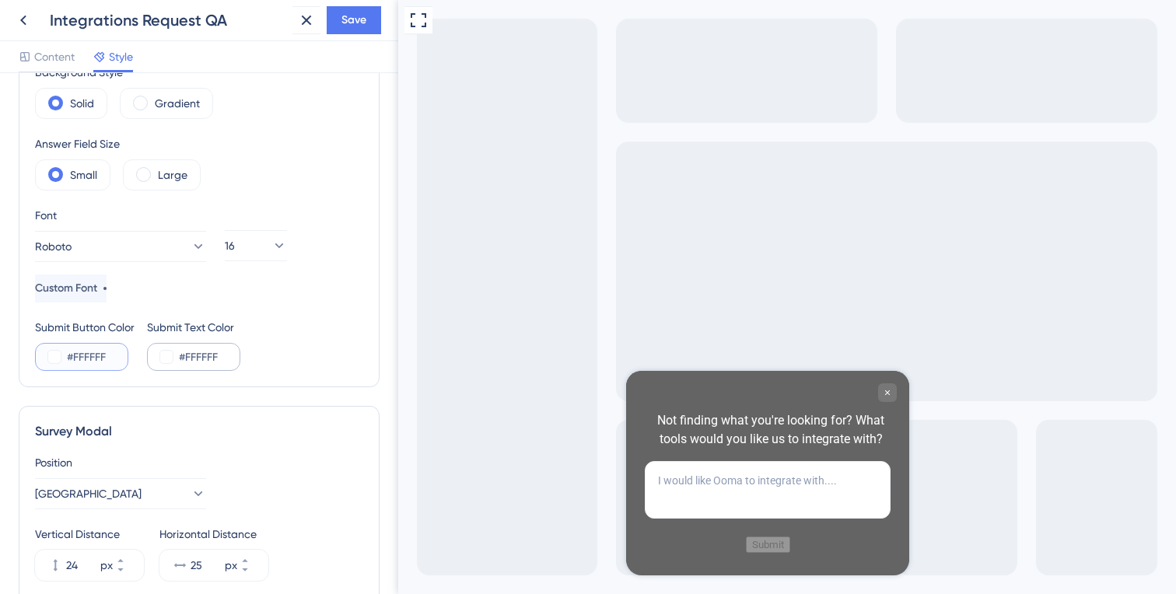  What do you see at coordinates (82, 103) in the screenshot?
I see `label: Solid` at bounding box center [82, 103].